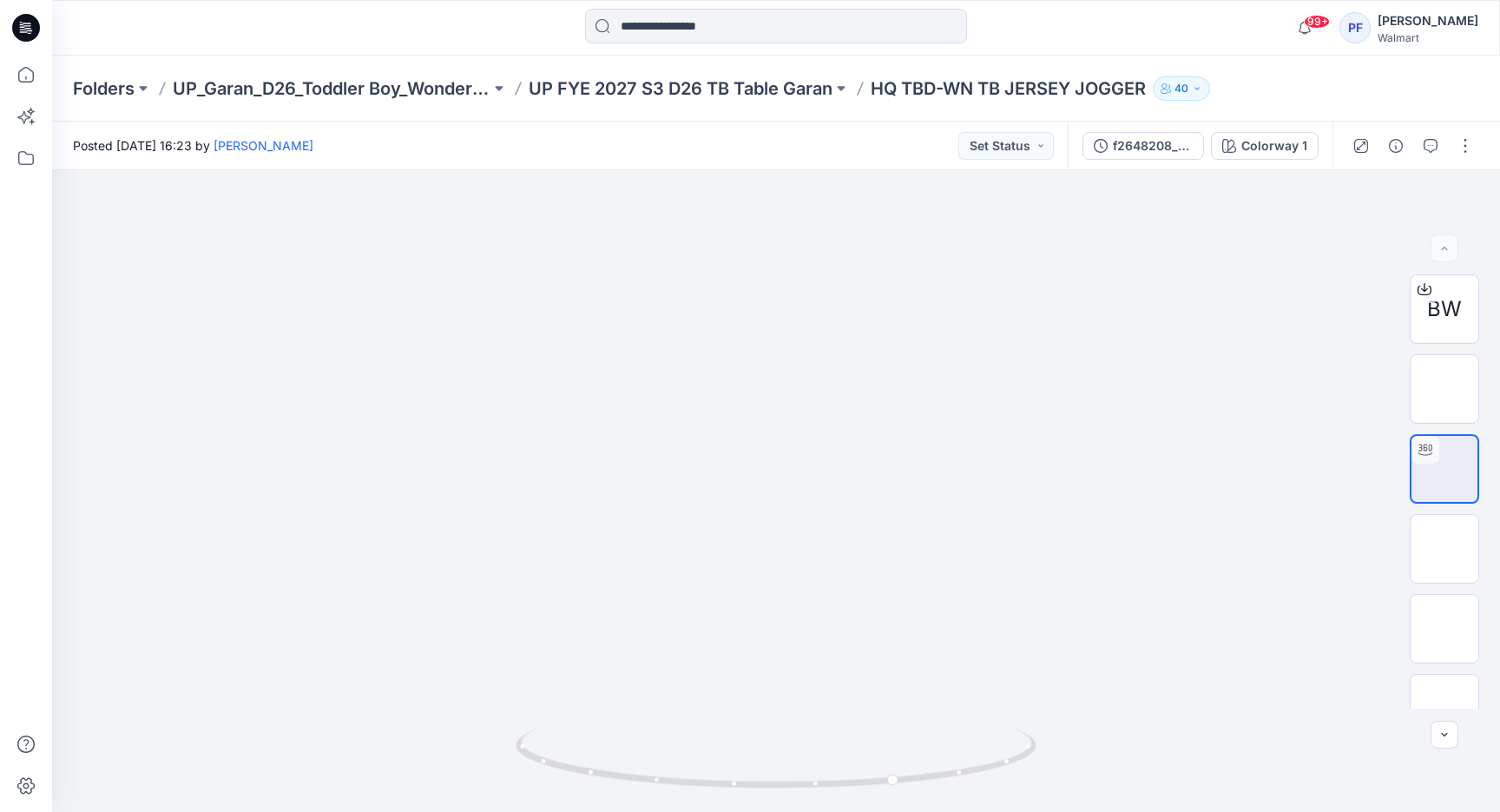 The height and width of the screenshot is (812, 1500). Describe the element at coordinates (104, 88) in the screenshot. I see `p: Folders` at that location.